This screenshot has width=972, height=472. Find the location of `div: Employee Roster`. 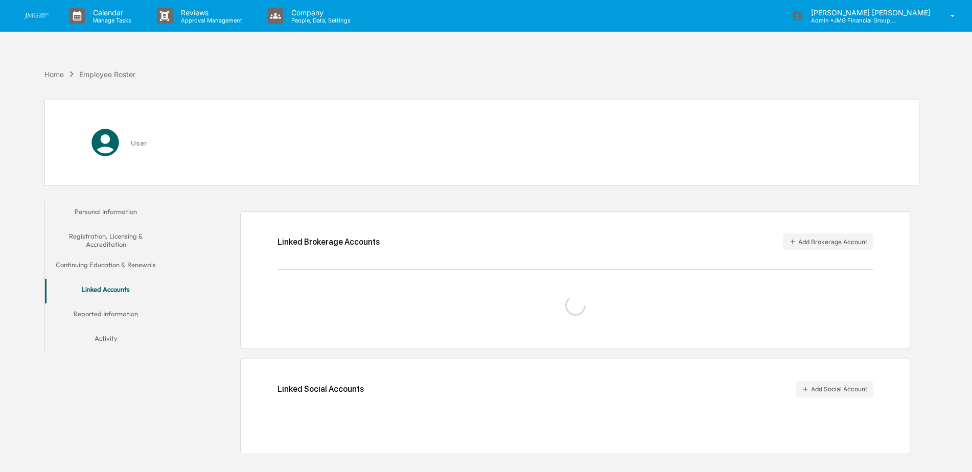

div: Employee Roster is located at coordinates (107, 74).